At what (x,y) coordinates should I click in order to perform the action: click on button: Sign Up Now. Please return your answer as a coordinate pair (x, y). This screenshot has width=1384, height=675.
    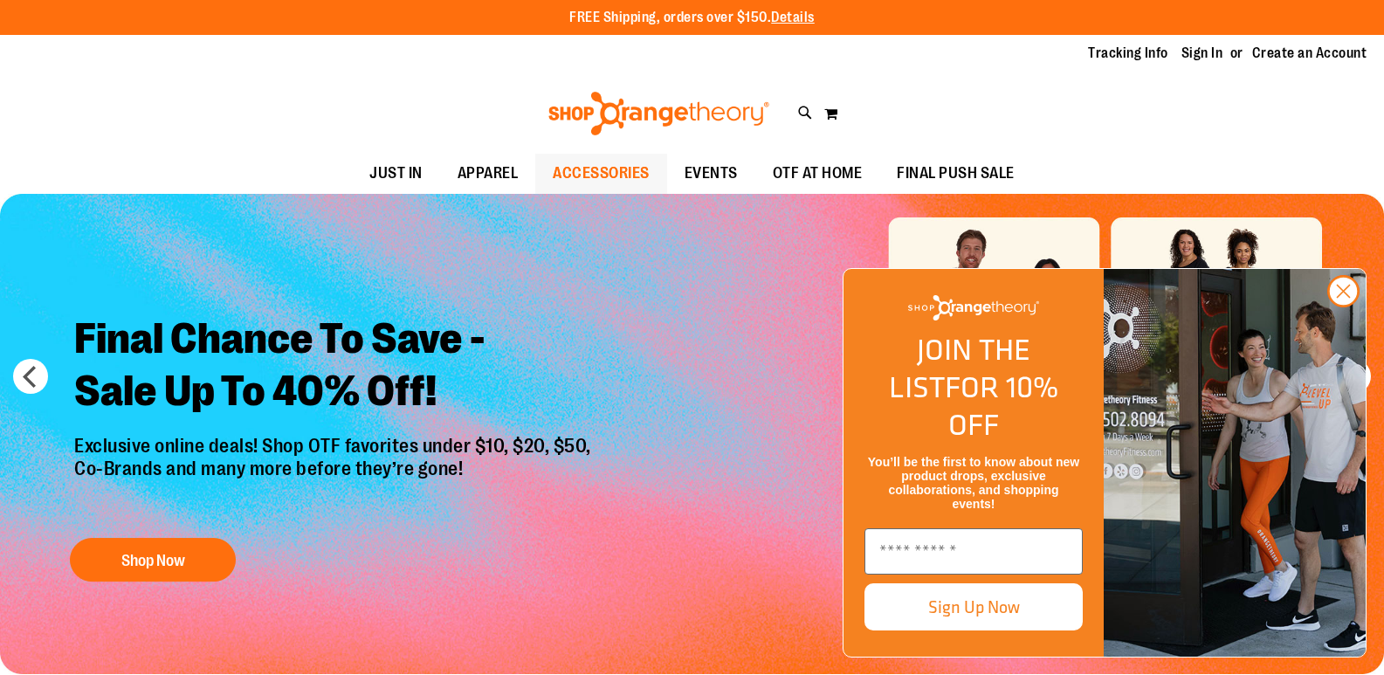
    Looking at the image, I should click on (974, 607).